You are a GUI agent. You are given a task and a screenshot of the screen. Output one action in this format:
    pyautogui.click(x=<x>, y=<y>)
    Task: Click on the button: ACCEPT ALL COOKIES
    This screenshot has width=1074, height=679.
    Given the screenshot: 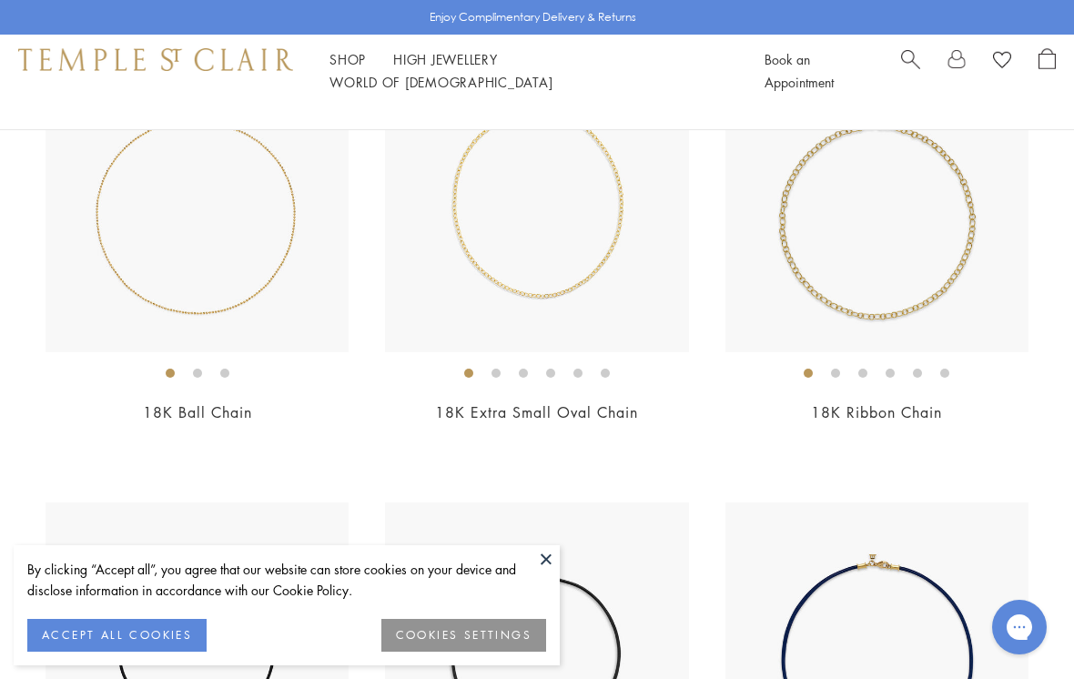 What is the action you would take?
    pyautogui.click(x=117, y=636)
    